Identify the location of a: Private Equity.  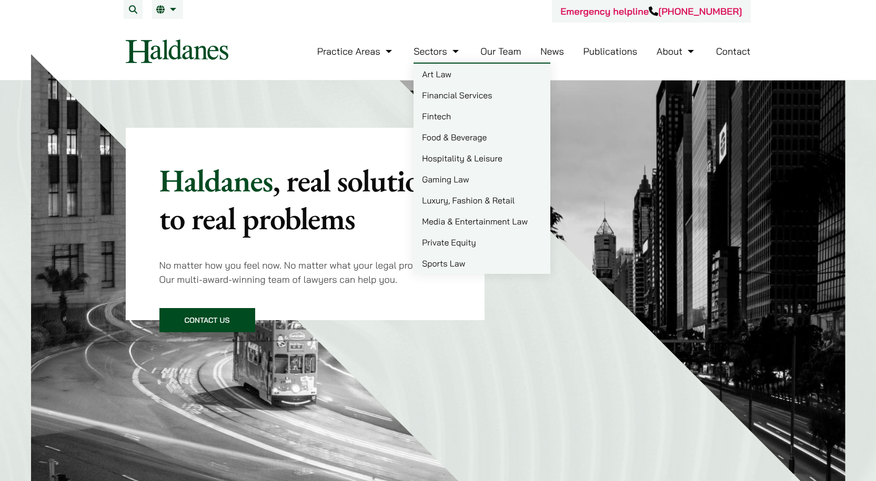
(482, 242).